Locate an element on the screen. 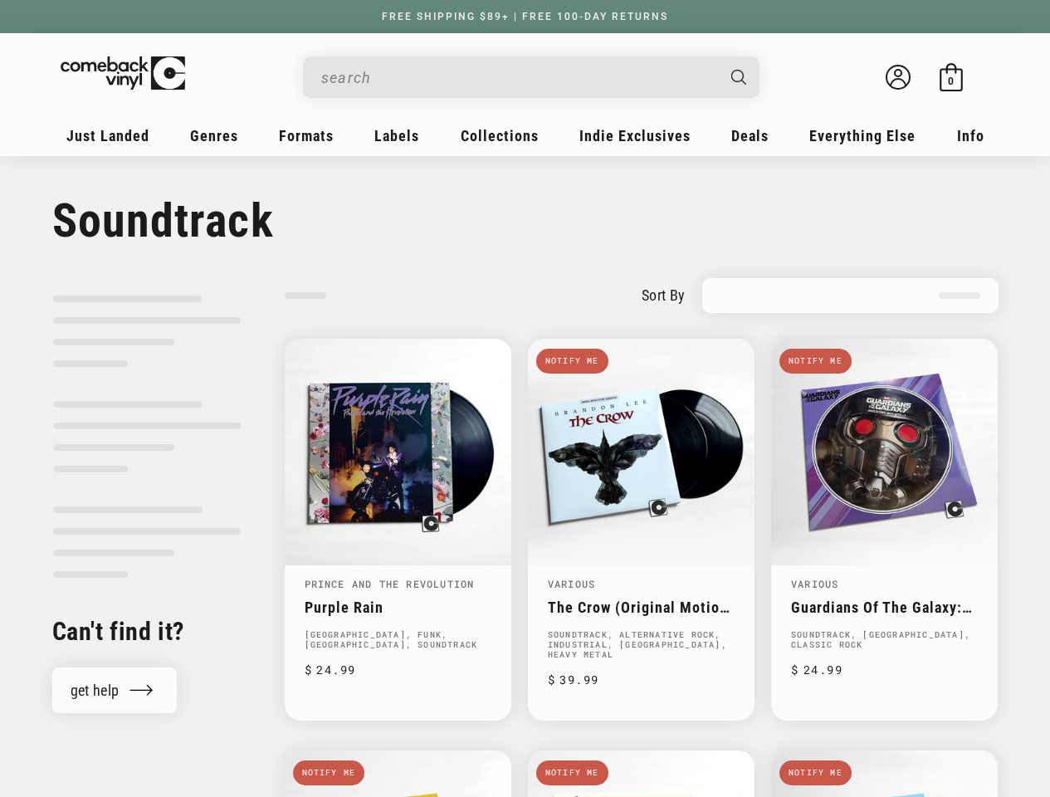 This screenshot has width=1050, height=797. a: Purple Rain is located at coordinates (398, 607).